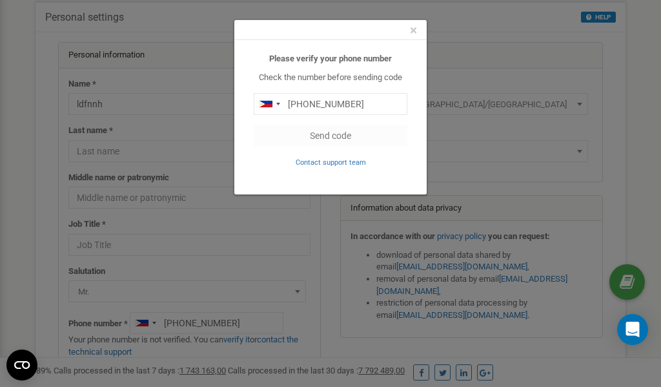 The height and width of the screenshot is (387, 661). I want to click on b: Please verify your phone number, so click(331, 58).